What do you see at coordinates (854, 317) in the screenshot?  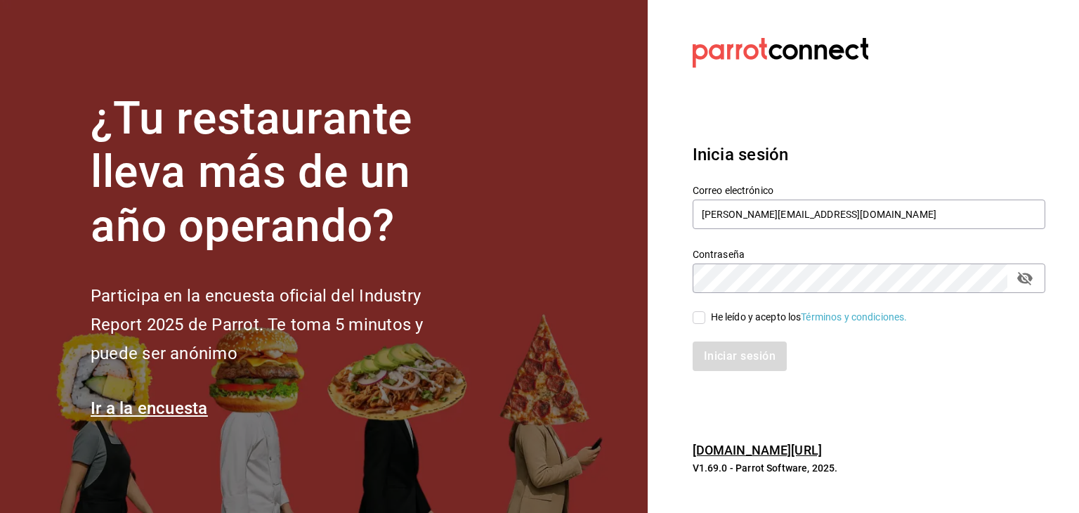 I see `a: Términos y condiciones.` at bounding box center [854, 317].